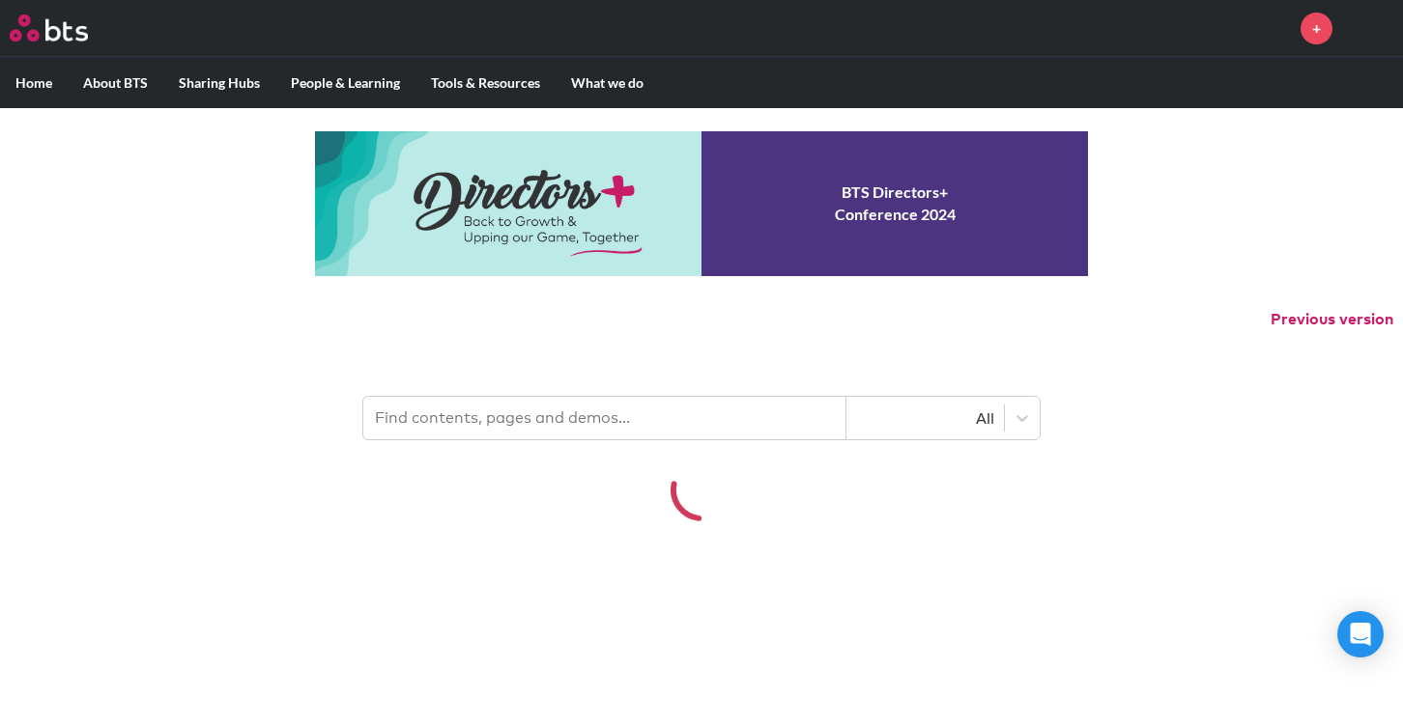 This screenshot has width=1403, height=725. What do you see at coordinates (1370, 28) in the screenshot?
I see `img: Maricar Tamayo` at bounding box center [1370, 28].